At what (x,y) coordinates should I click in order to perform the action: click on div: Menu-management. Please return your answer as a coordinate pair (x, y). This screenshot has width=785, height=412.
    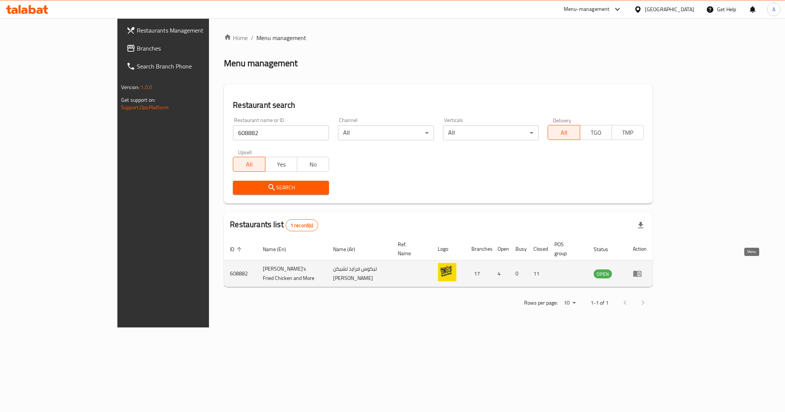
    Looking at the image, I should click on (586, 9).